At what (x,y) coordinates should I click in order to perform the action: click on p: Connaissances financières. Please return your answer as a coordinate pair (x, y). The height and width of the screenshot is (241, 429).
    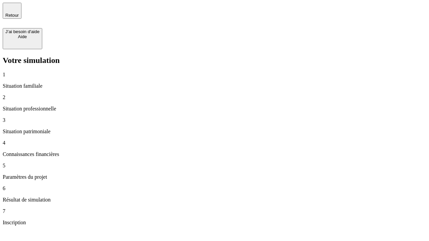
    Looking at the image, I should click on (215, 155).